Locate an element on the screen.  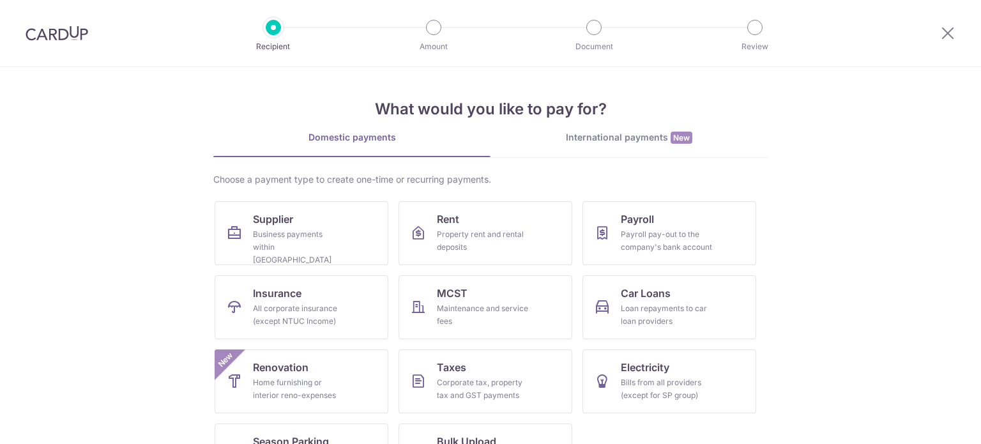
h4: What would you like to pay for? is located at coordinates (490, 109).